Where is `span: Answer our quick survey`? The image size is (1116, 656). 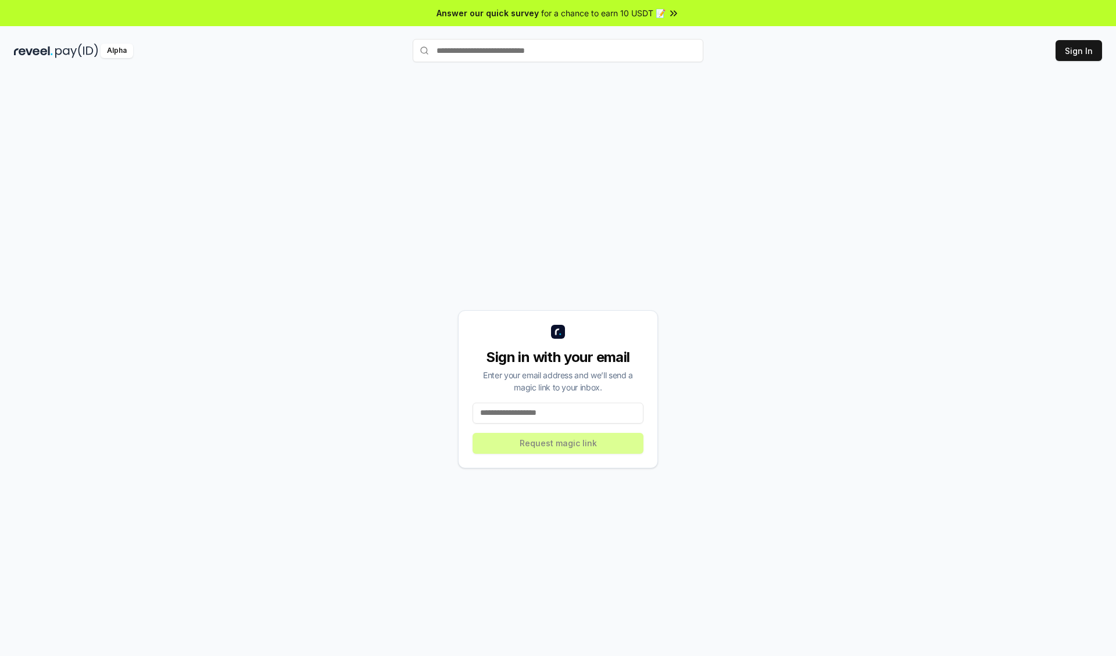
span: Answer our quick survey is located at coordinates (488, 13).